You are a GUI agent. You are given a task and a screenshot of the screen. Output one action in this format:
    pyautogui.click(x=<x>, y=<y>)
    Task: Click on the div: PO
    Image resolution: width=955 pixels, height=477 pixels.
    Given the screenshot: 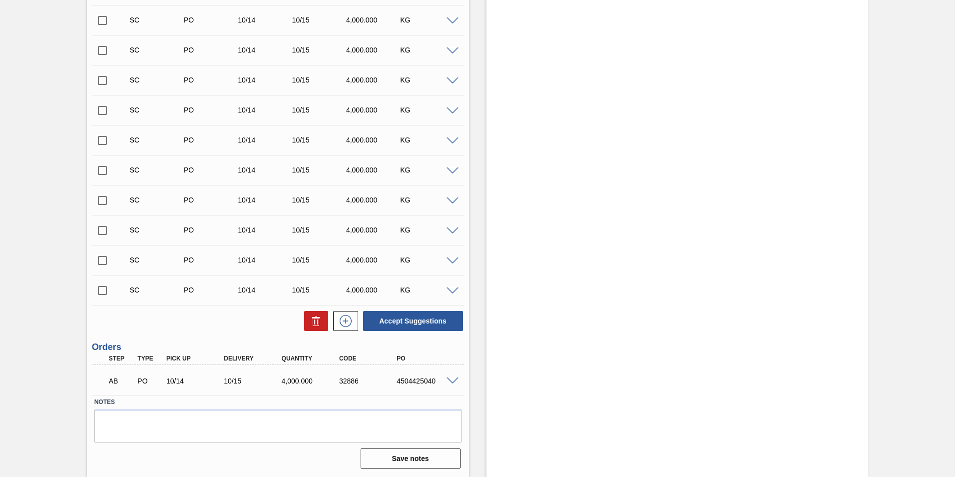 What is the action you would take?
    pyautogui.click(x=426, y=358)
    